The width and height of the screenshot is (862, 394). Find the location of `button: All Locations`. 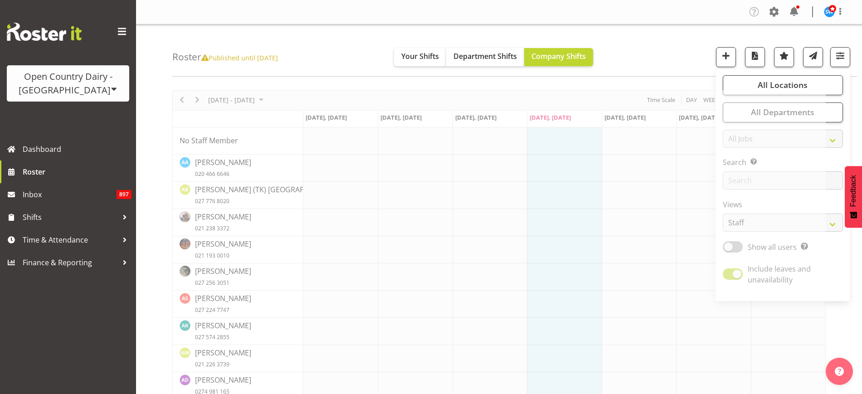

button: All Locations is located at coordinates (783, 85).